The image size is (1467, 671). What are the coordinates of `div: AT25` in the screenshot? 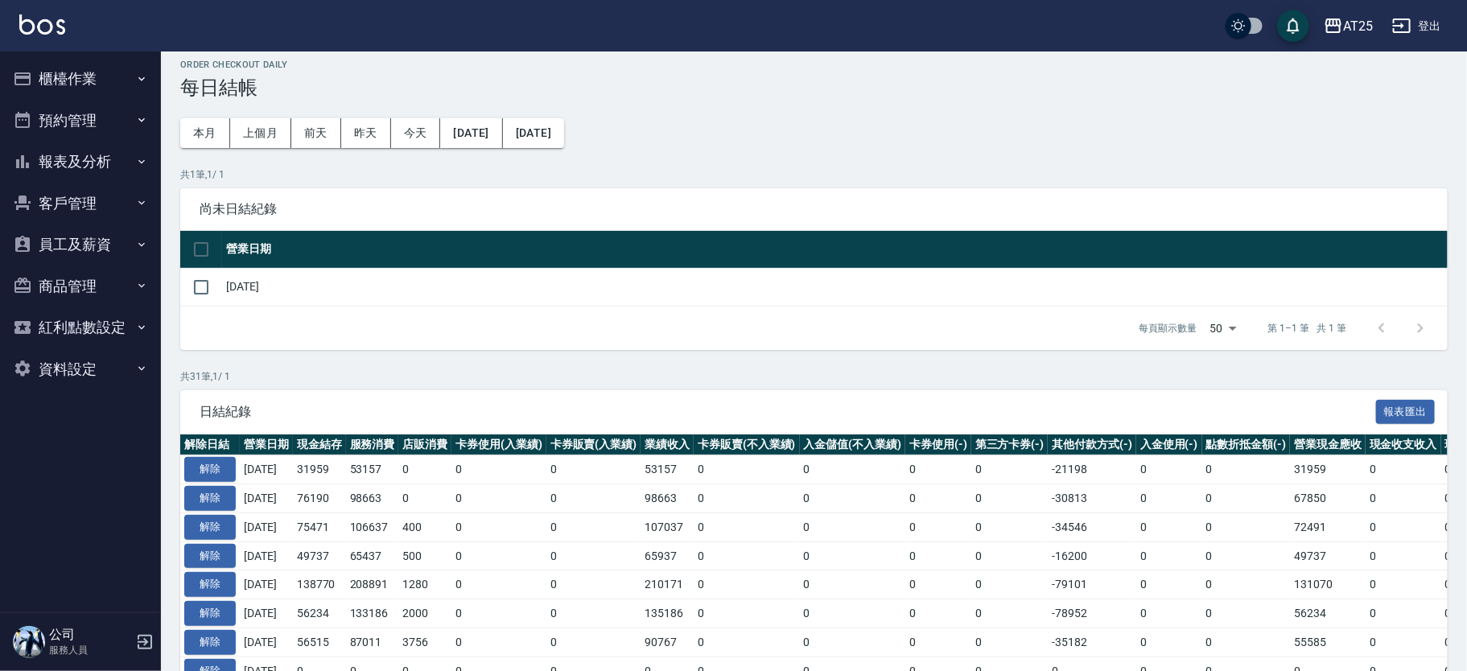 It's located at (1358, 26).